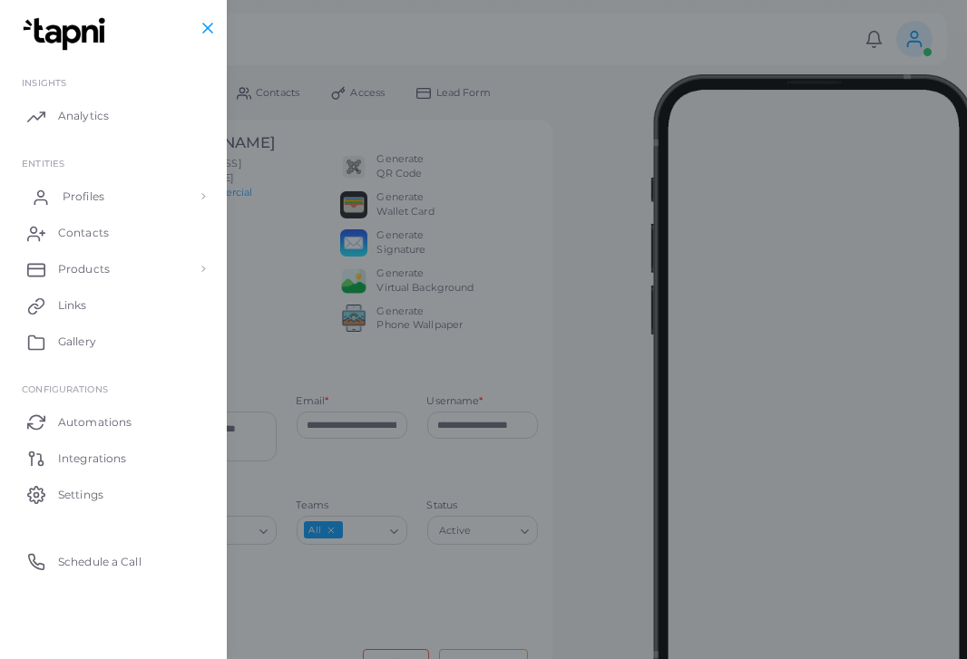  What do you see at coordinates (113, 197) in the screenshot?
I see `a: Profiles` at bounding box center [113, 197].